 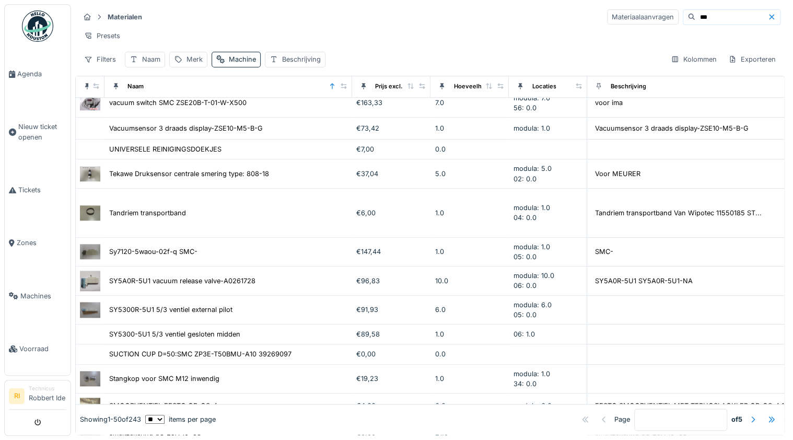 I want to click on img: vacuum switch SMC ZSE20B-T-01-W-X500, so click(x=90, y=102).